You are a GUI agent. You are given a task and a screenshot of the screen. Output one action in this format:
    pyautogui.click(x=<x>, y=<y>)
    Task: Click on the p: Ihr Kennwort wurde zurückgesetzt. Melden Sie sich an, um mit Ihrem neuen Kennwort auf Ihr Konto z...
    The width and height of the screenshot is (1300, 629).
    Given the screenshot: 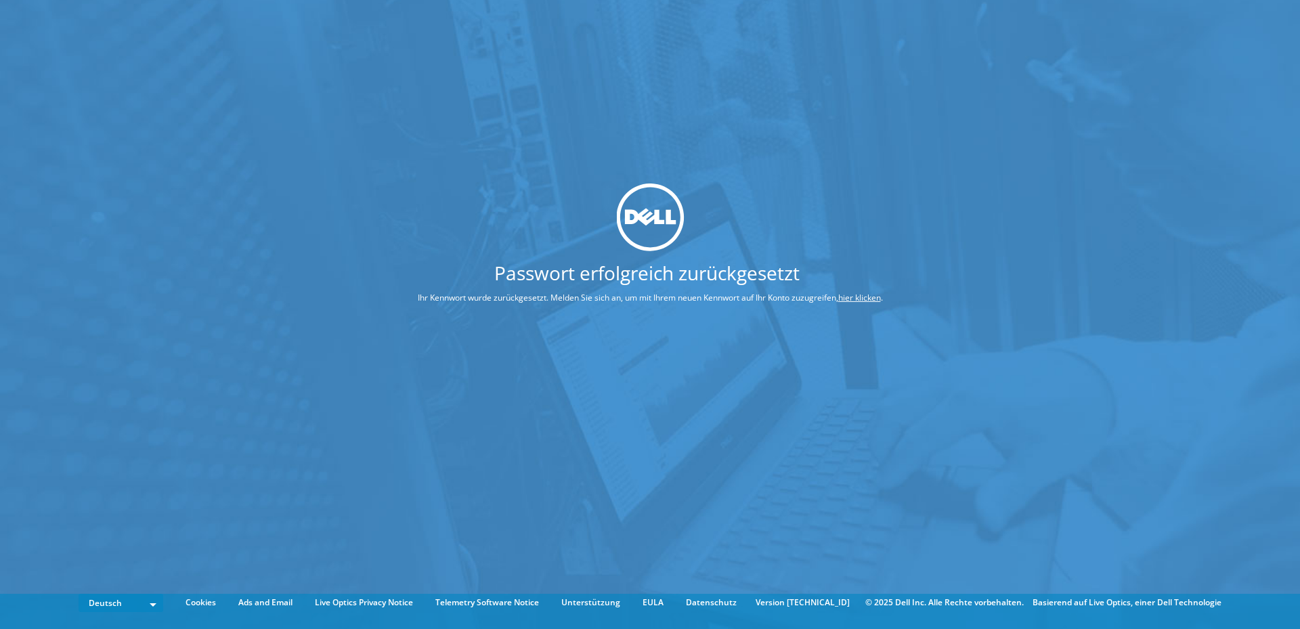 What is the action you would take?
    pyautogui.click(x=650, y=298)
    